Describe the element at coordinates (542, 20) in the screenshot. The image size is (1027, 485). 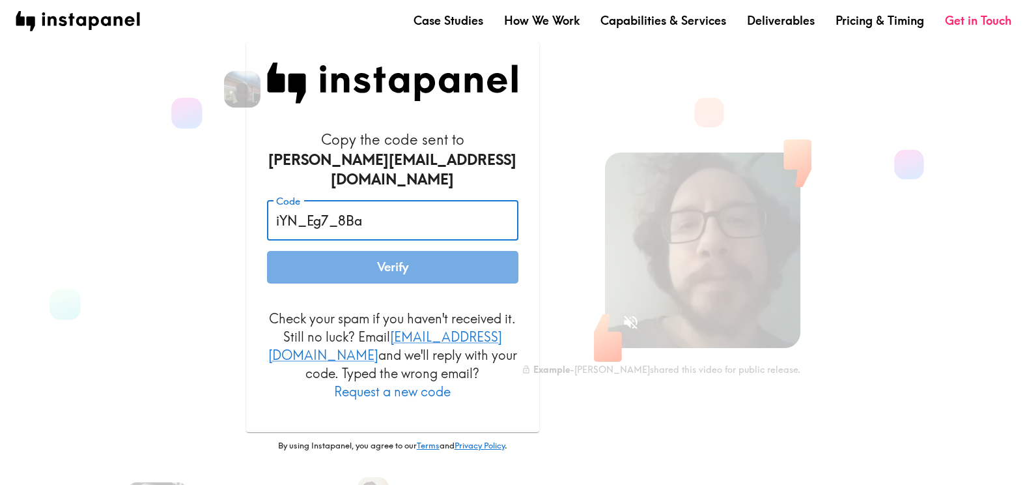
I see `a: How We Work` at that location.